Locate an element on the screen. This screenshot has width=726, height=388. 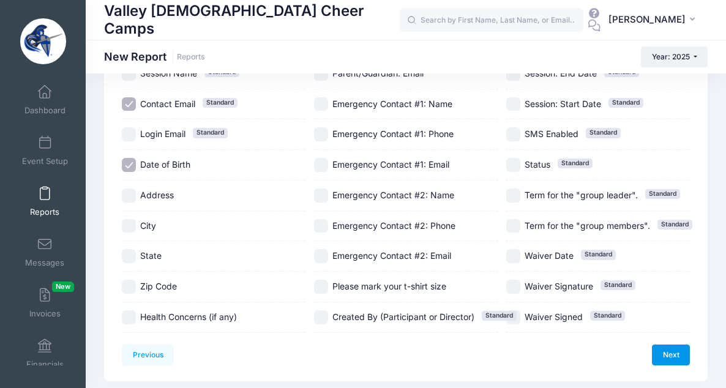
span: Messages is located at coordinates (45, 262).